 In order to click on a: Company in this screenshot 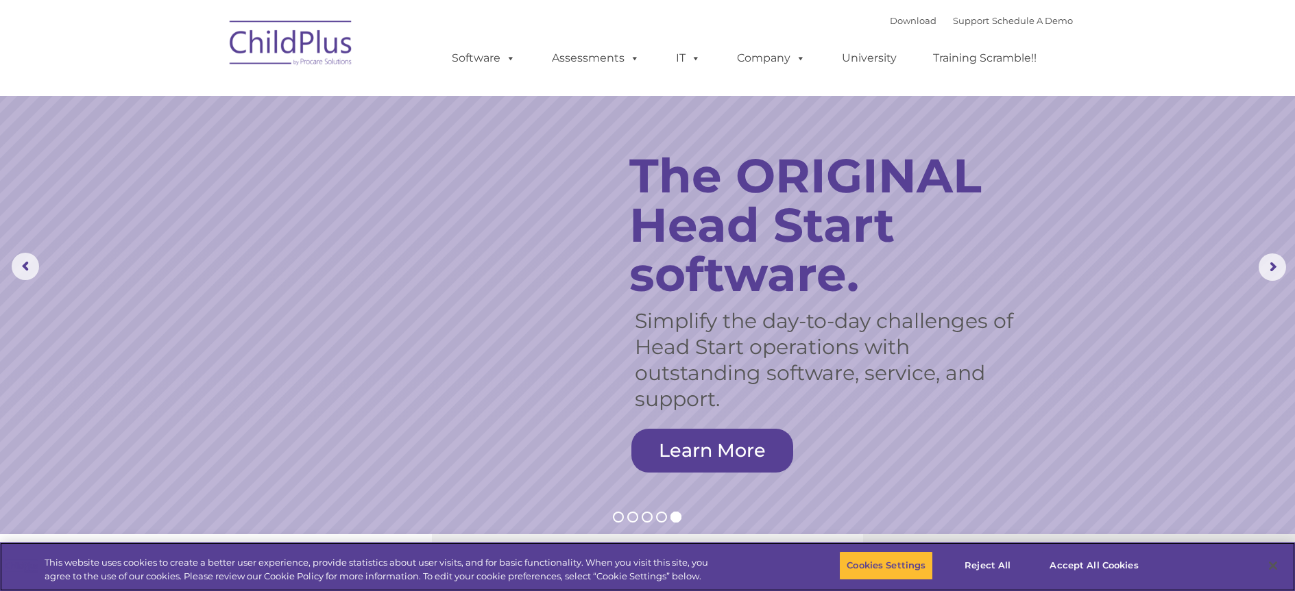, I will do `click(771, 58)`.